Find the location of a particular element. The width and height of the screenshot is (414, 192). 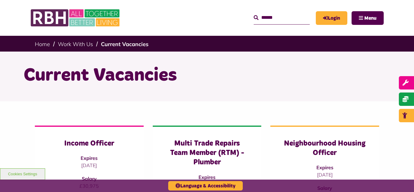

button: Navigation is located at coordinates (368, 18).